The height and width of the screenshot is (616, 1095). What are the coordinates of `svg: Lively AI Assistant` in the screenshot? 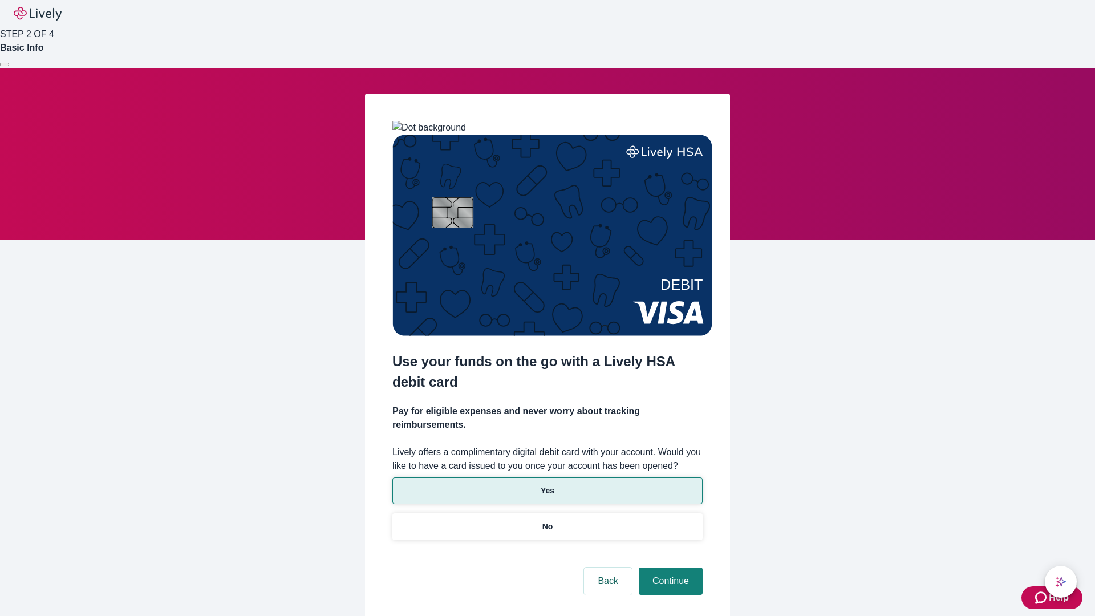 It's located at (1060, 581).